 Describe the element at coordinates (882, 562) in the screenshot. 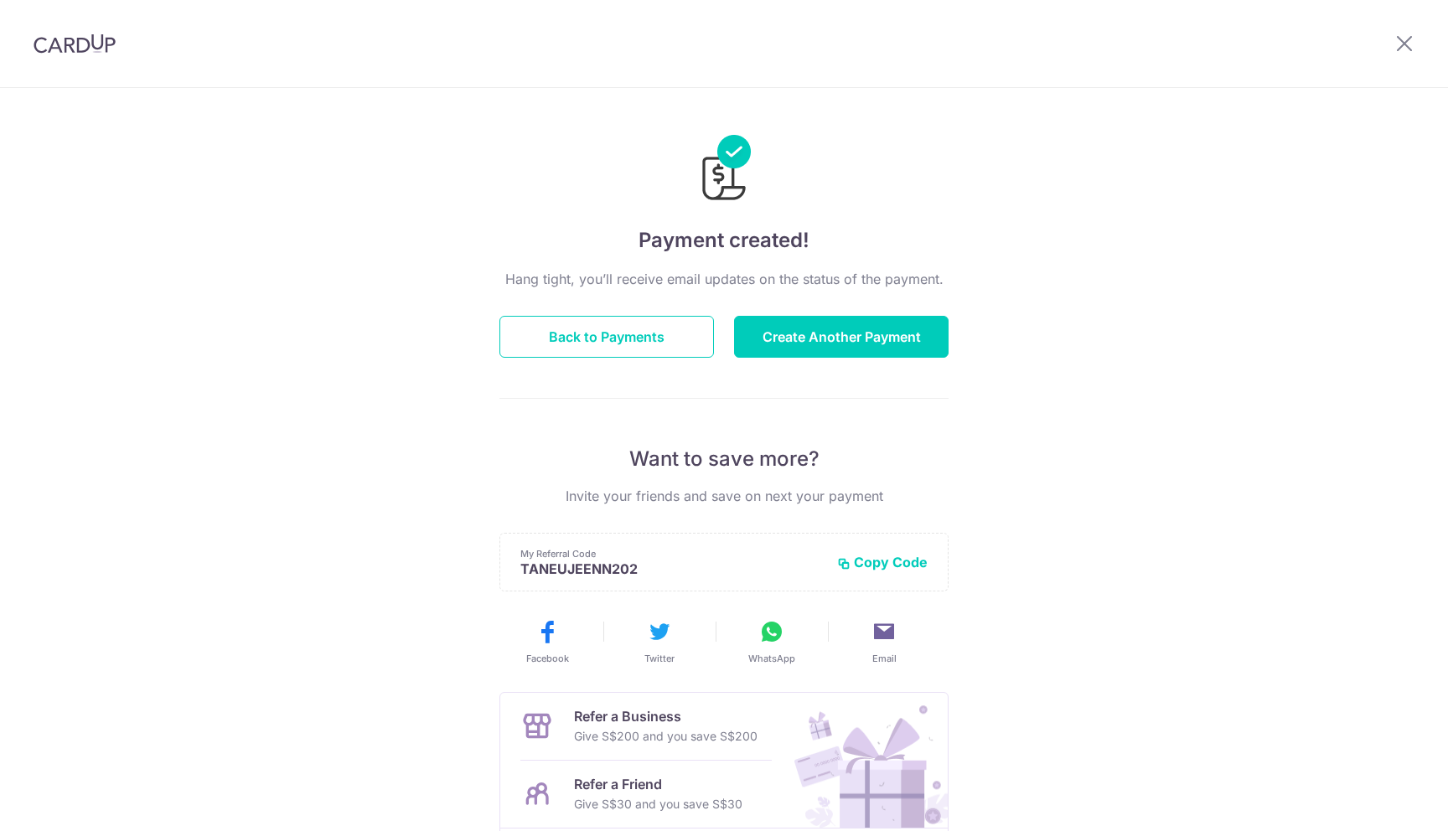

I see `button: Copy Code` at that location.